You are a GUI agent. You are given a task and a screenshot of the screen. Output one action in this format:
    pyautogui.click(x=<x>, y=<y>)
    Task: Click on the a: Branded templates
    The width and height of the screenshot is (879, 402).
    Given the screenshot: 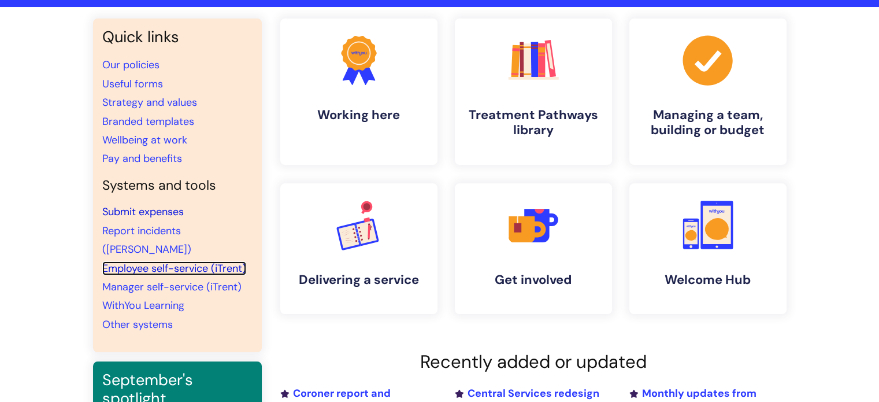 What is the action you would take?
    pyautogui.click(x=148, y=121)
    